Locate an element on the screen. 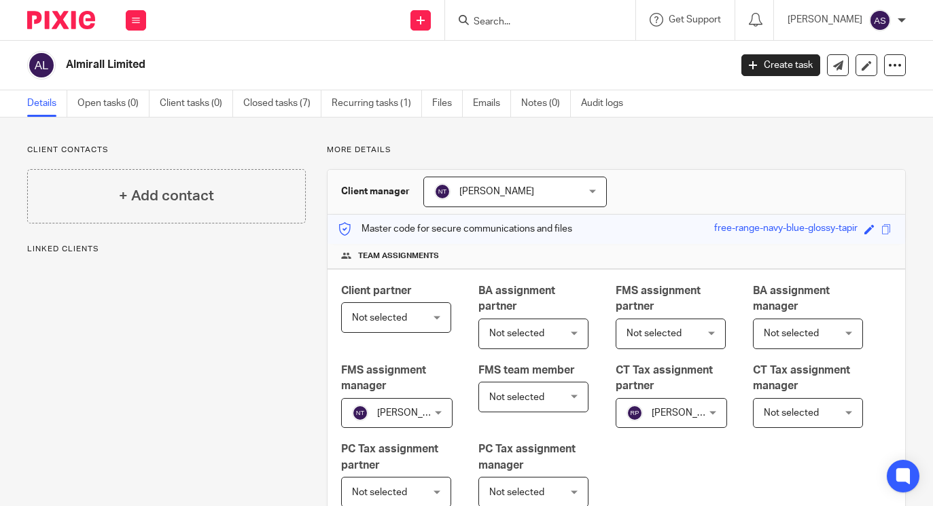 The height and width of the screenshot is (506, 933). a: Recurring tasks (1) is located at coordinates (376, 103).